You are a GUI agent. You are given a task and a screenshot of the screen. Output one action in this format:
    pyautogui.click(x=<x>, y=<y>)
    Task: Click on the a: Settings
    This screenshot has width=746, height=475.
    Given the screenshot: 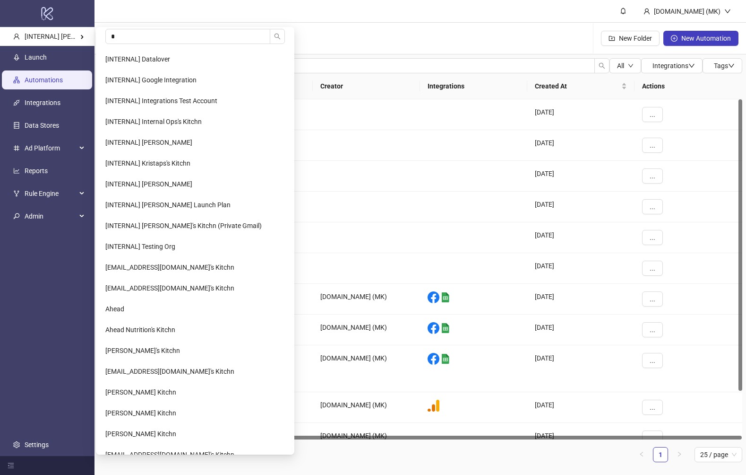 What is the action you would take?
    pyautogui.click(x=36, y=444)
    